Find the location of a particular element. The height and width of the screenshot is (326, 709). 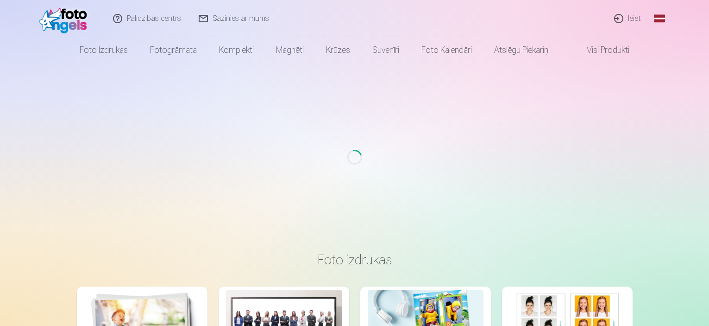

a: Fotogrāmata is located at coordinates (173, 50).